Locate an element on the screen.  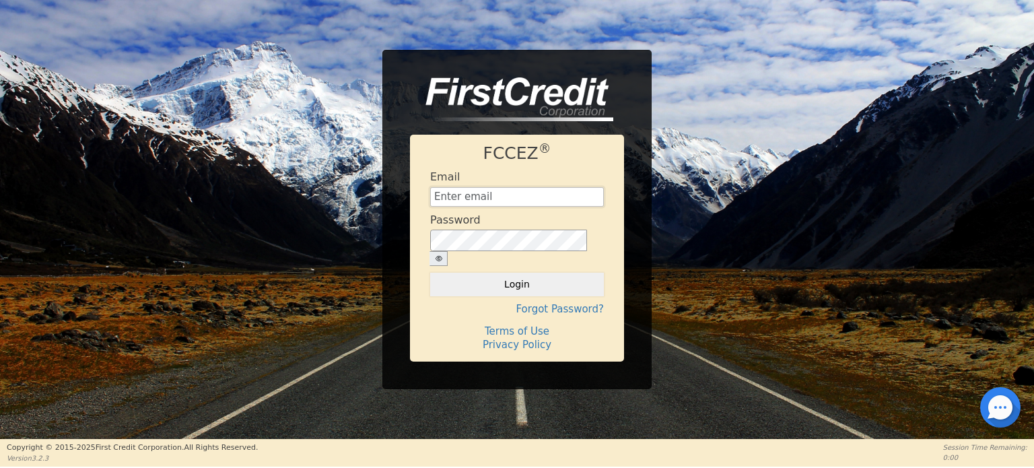
p: Copyright © 2015- 2025 First Credit Corporation. is located at coordinates (132, 448).